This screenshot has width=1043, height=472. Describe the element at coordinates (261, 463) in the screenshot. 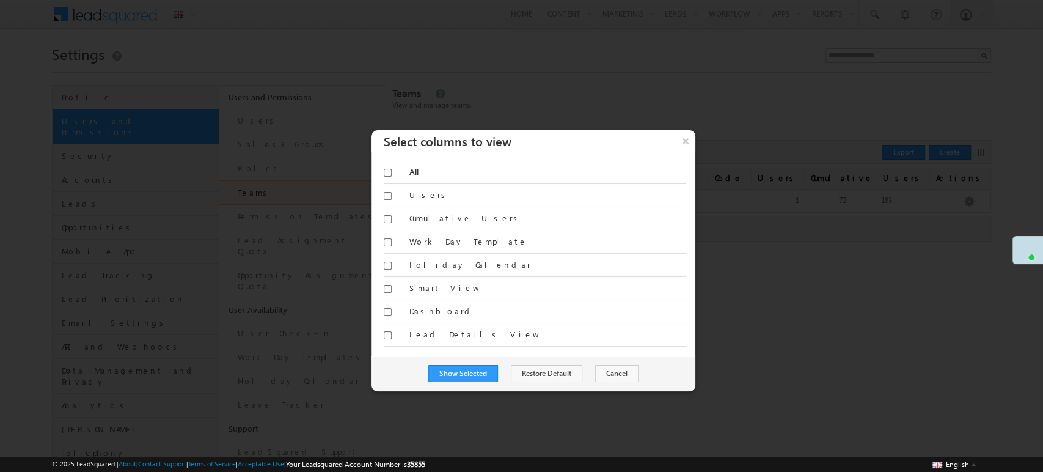

I see `a: Acceptable Use` at that location.